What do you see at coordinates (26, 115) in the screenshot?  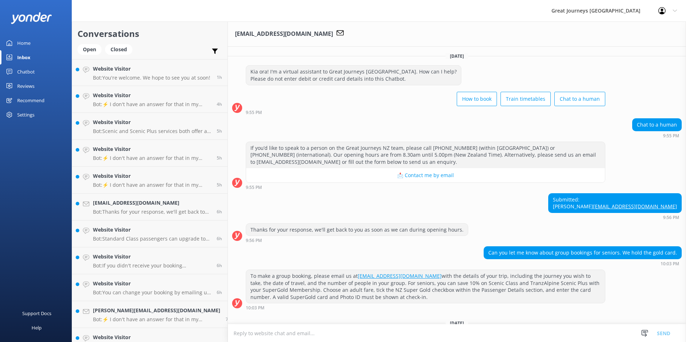 I see `div: Settings` at bounding box center [26, 115].